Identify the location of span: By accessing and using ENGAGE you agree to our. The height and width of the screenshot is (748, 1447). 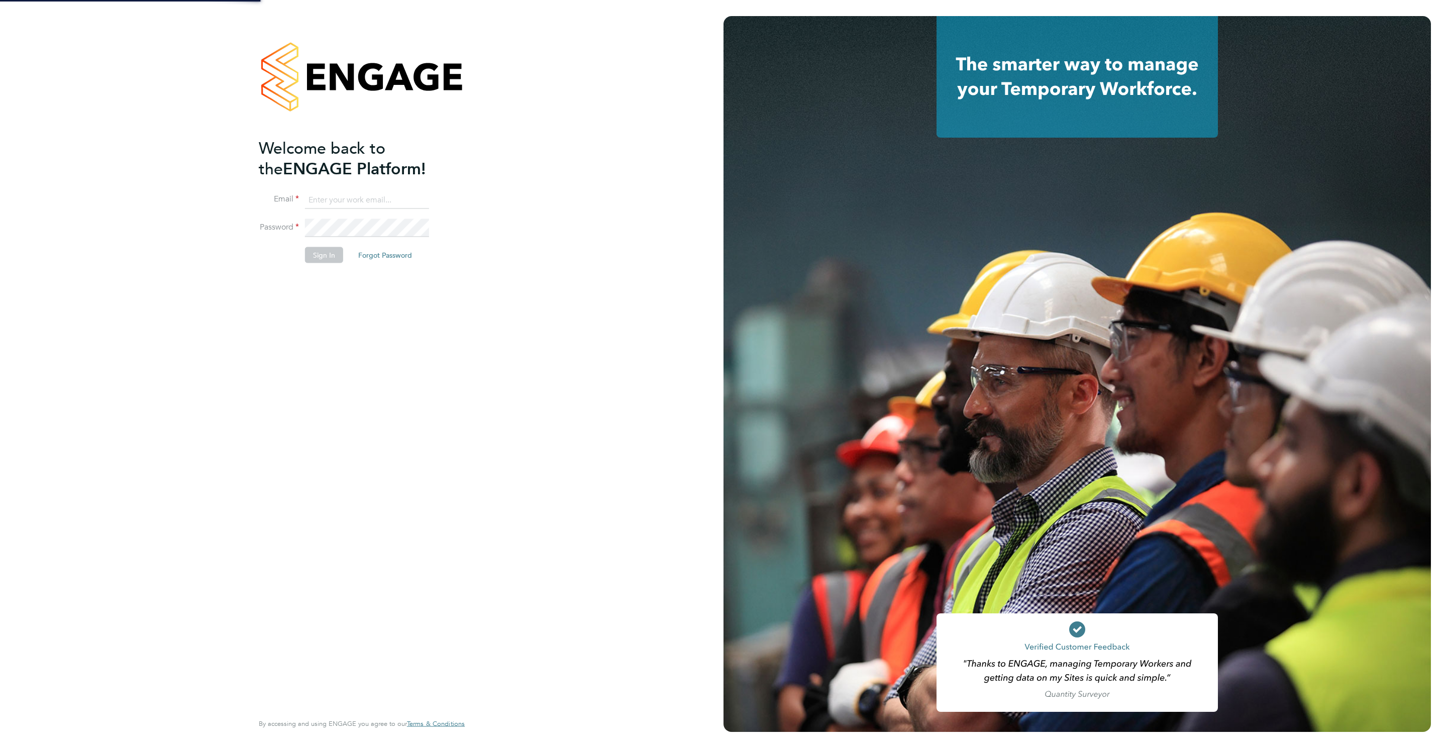
(362, 723).